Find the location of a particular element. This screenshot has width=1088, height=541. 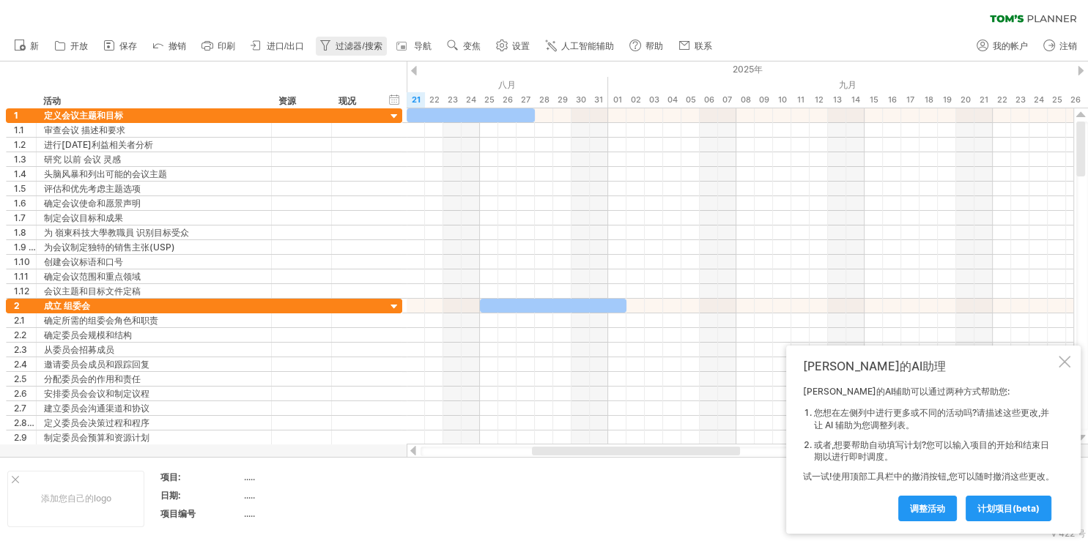

div: 分配委员会的作用和责任 is located at coordinates (154, 379).